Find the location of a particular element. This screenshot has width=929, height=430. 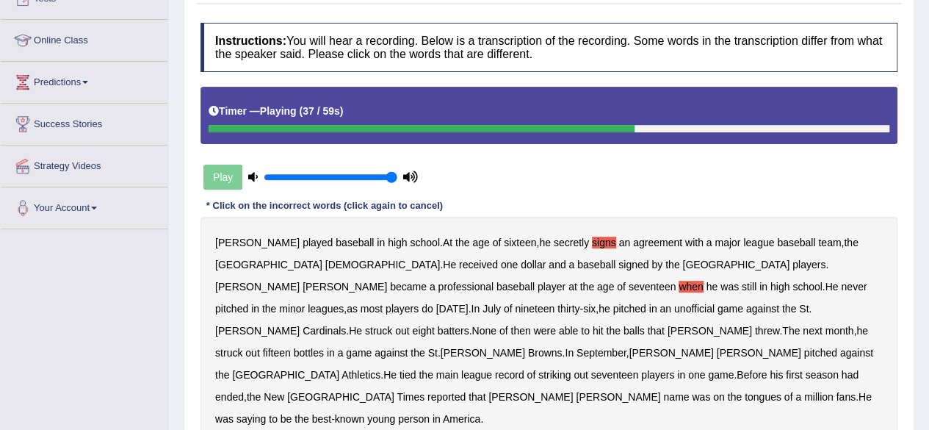

h5: Timer — is located at coordinates (275, 111).